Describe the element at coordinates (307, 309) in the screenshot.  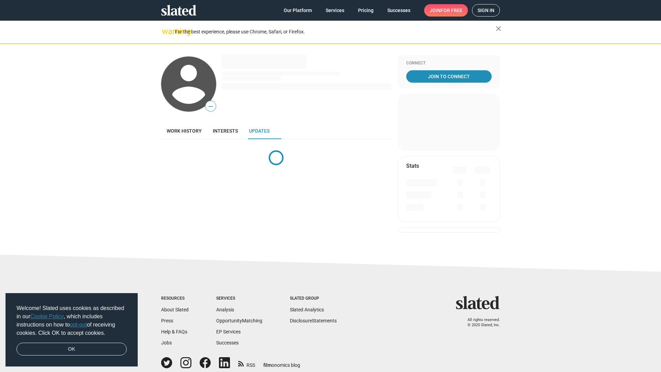
I see `a: Slated Analytics` at that location.